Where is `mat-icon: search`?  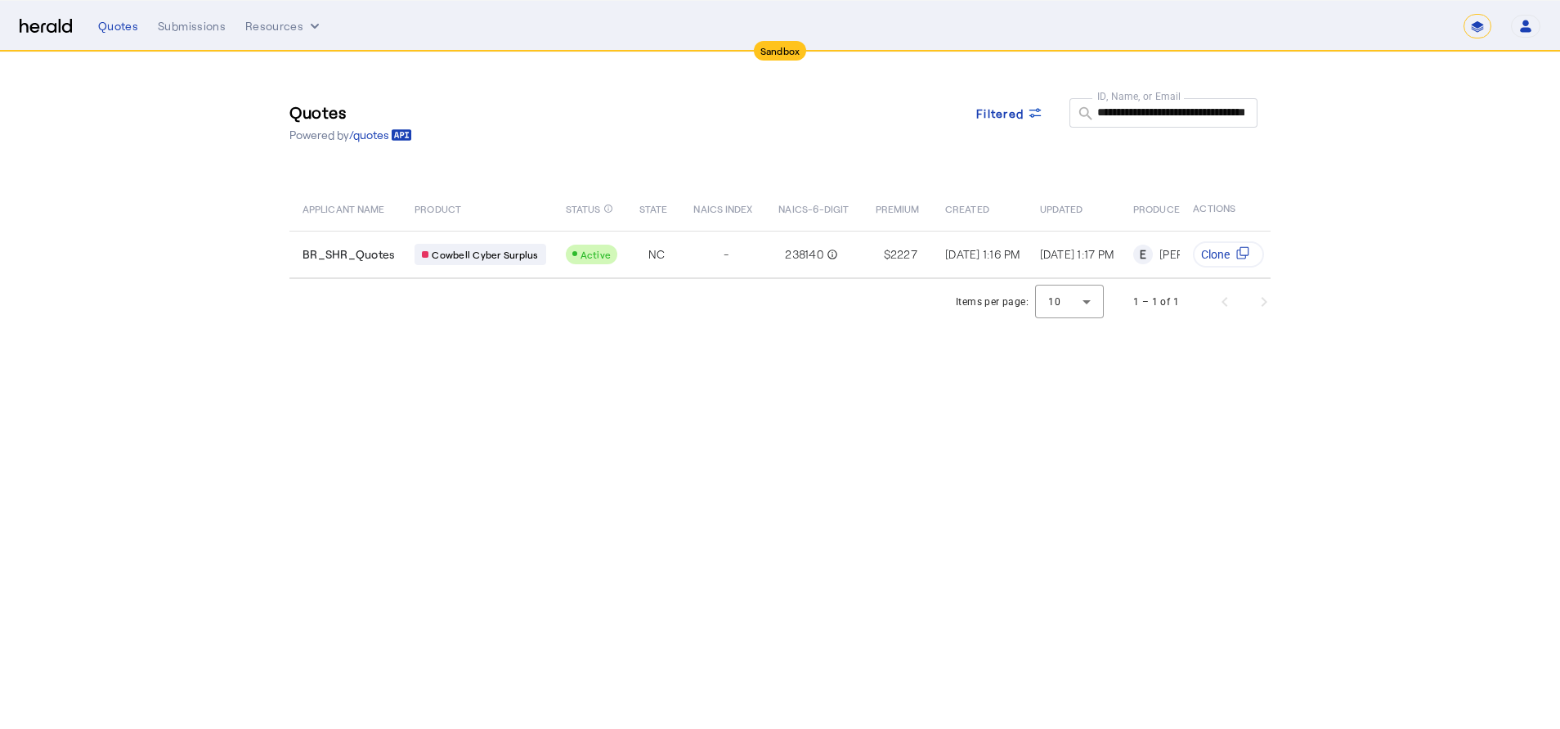 mat-icon: search is located at coordinates (1083, 114).